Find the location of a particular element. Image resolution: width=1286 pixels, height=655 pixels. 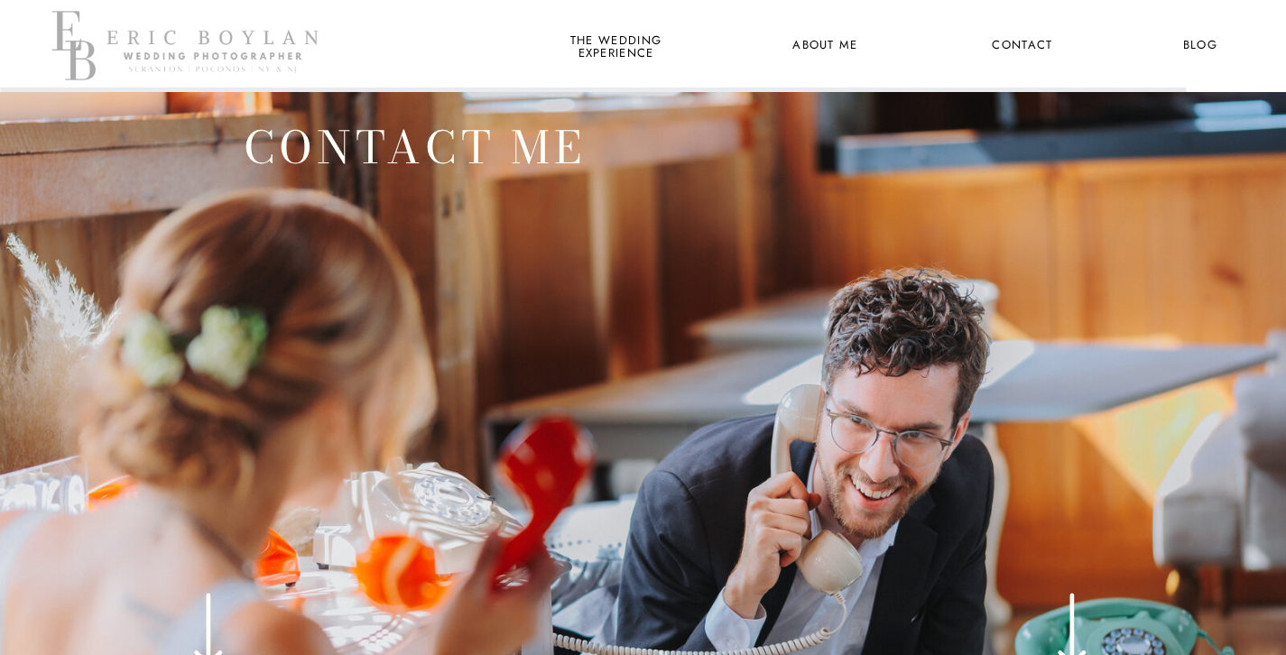

a: Blog is located at coordinates (1201, 46).